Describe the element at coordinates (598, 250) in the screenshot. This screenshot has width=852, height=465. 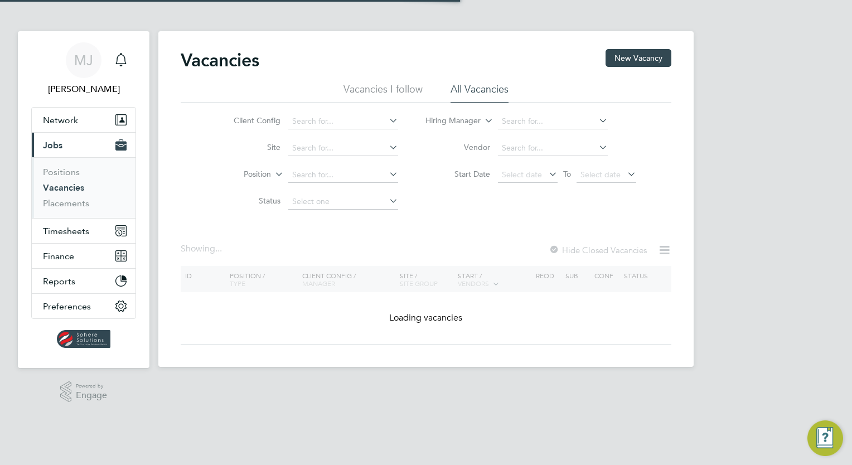
I see `label: Hide Closed Vacancies` at that location.